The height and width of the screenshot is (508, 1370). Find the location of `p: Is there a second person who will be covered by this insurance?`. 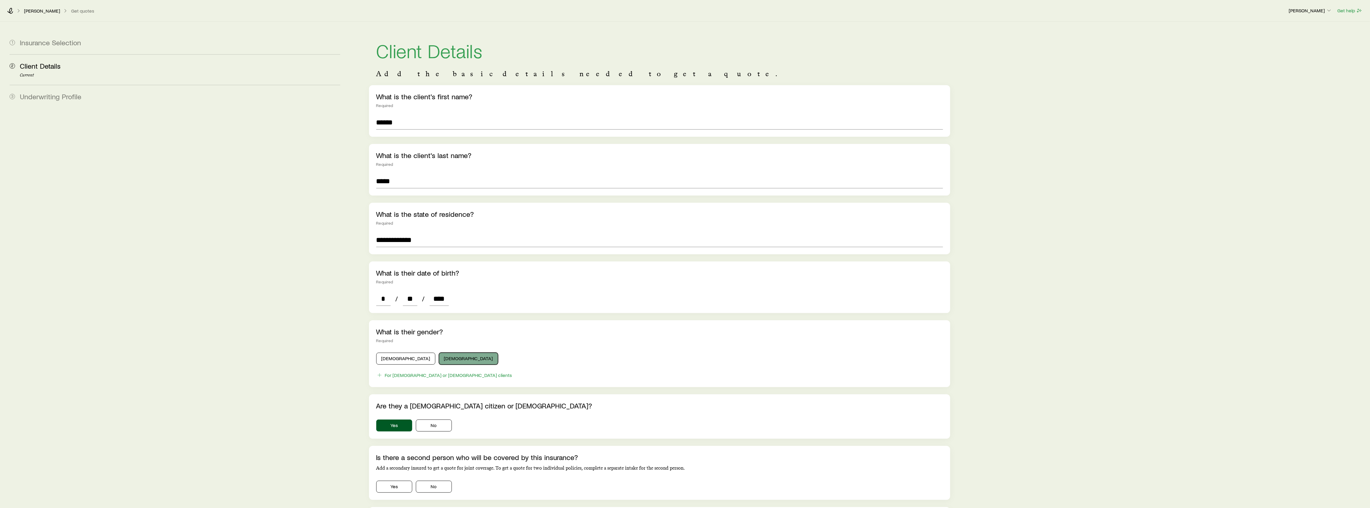

p: Is there a second person who will be covered by this insurance? is located at coordinates (660, 458).